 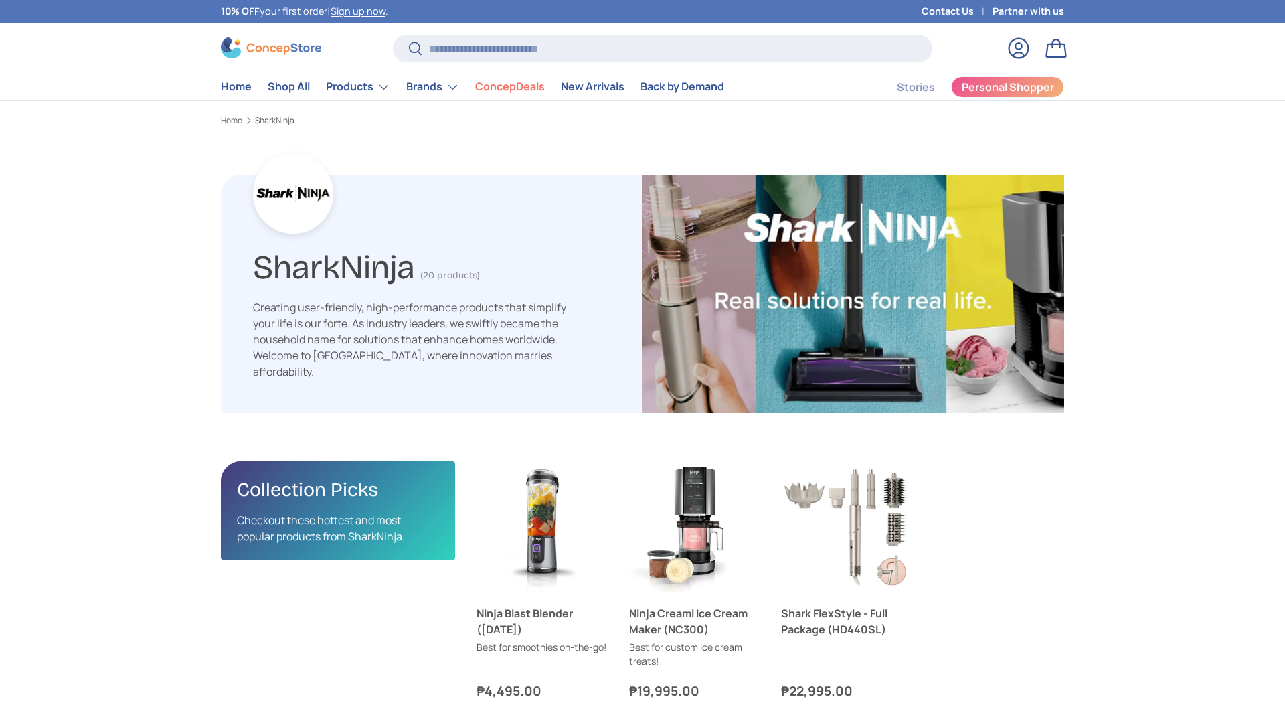 I want to click on summary: Products, so click(x=358, y=87).